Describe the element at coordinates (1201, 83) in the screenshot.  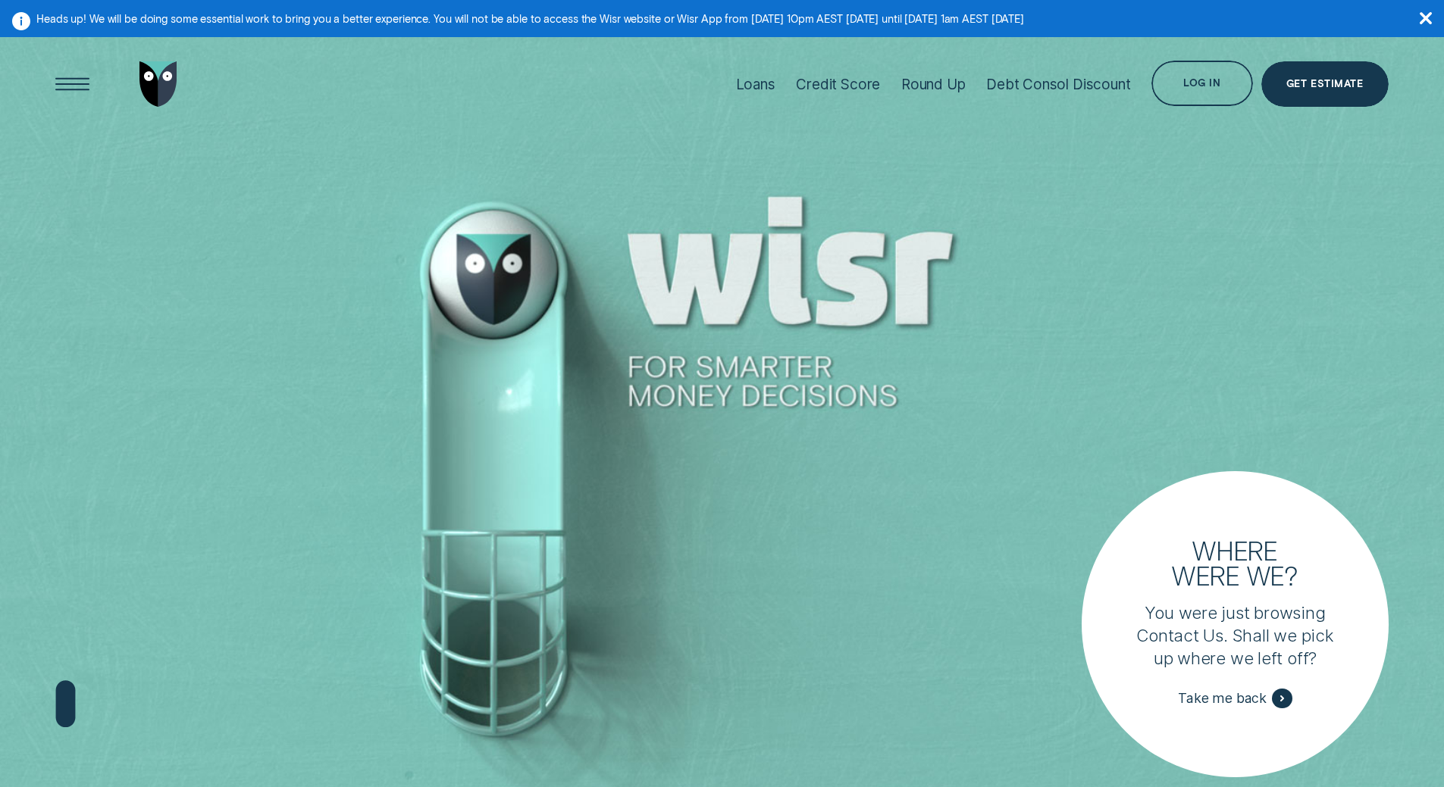
I see `button: Log in` at that location.